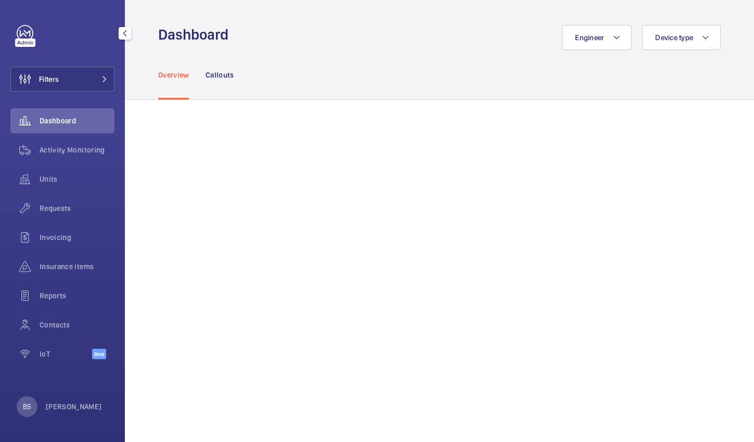 The width and height of the screenshot is (754, 442). I want to click on span: Filters, so click(49, 79).